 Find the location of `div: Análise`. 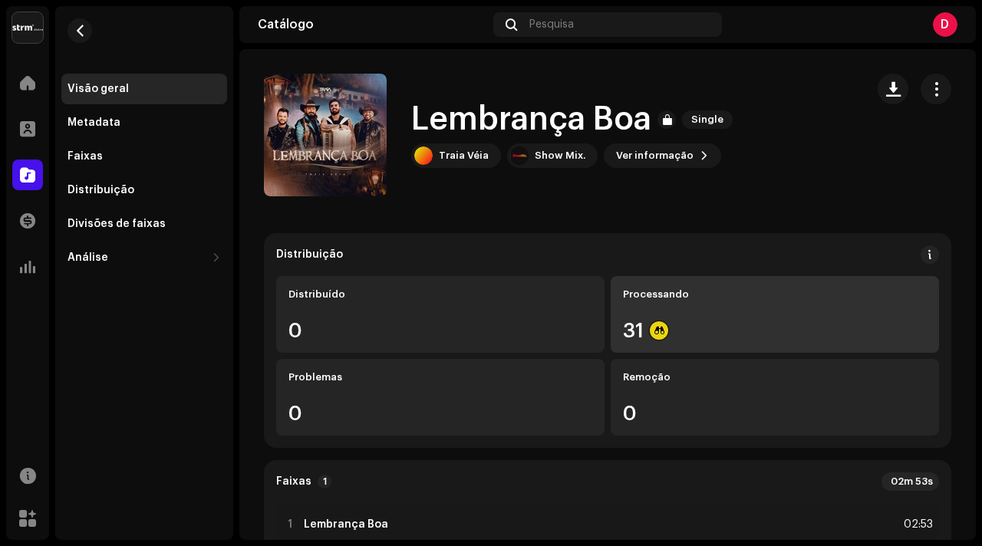

div: Análise is located at coordinates (87, 258).